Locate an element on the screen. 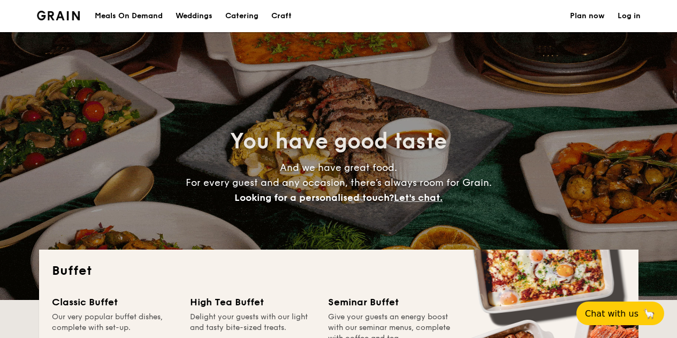 This screenshot has width=677, height=338. div: Seminar Buffet is located at coordinates (391, 302).